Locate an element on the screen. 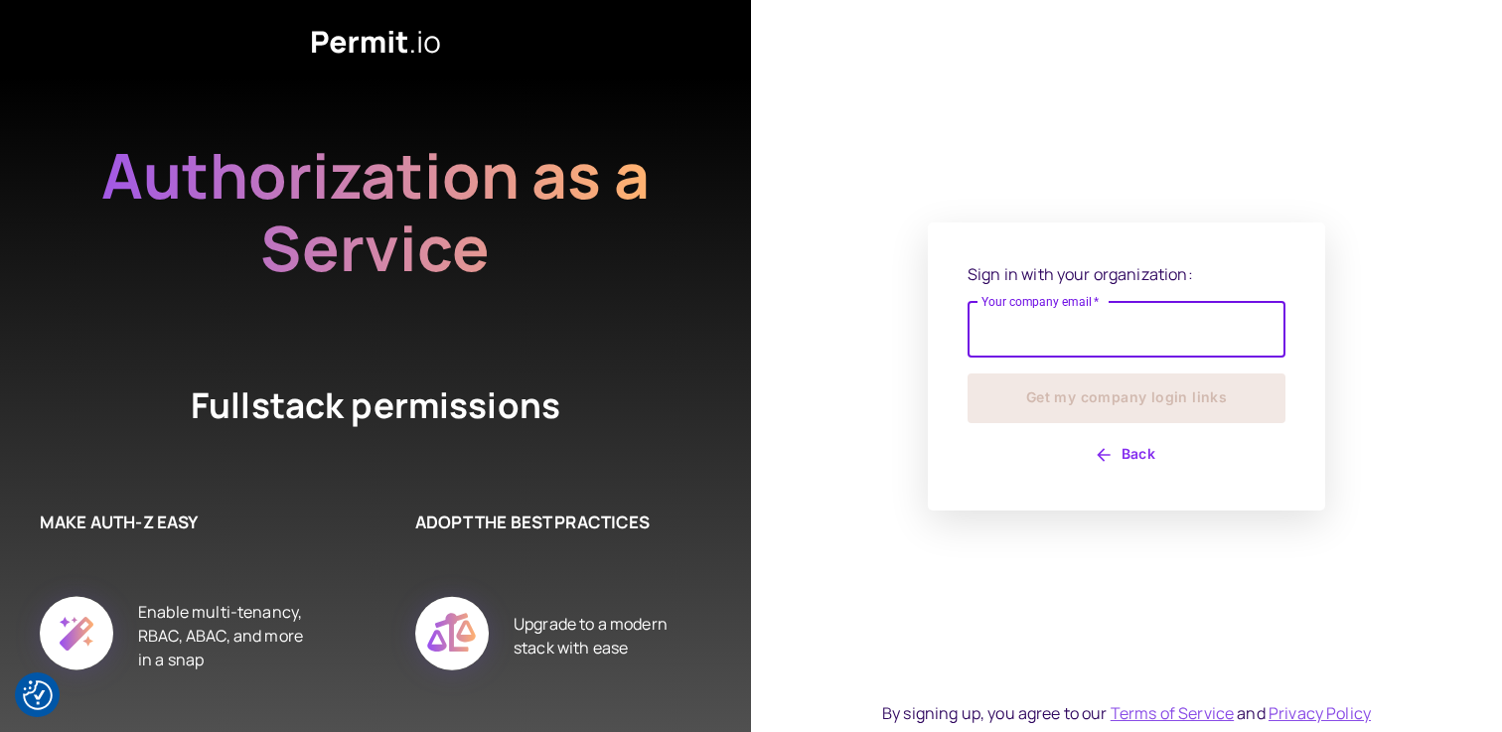 Image resolution: width=1502 pixels, height=732 pixels. p: Sign in with your organization: is located at coordinates (1127, 274).